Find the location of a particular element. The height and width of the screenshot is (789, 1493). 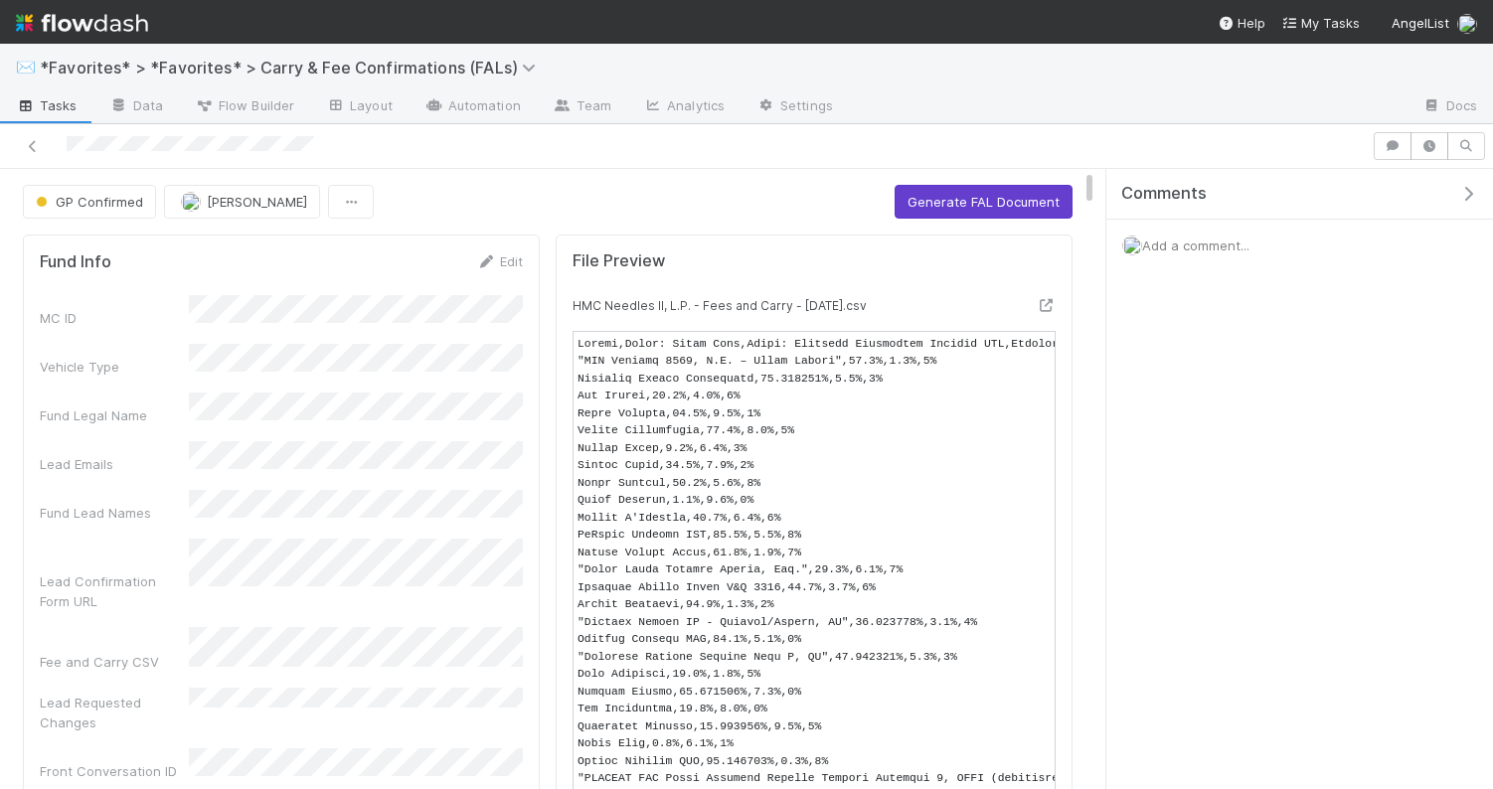

a: Automation is located at coordinates (472, 107).